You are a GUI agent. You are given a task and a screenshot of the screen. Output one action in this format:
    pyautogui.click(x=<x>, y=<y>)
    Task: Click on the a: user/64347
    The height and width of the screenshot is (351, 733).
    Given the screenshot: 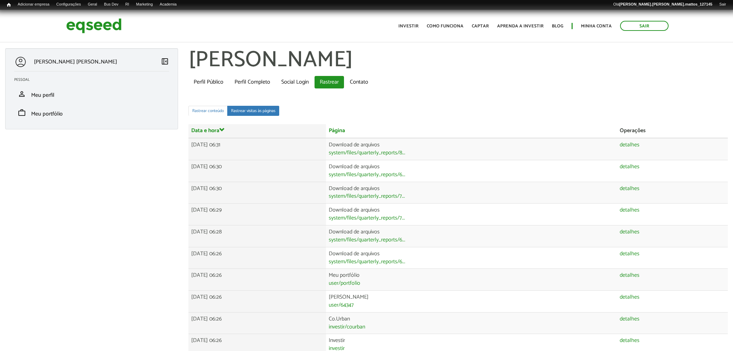 What is the action you would take?
    pyautogui.click(x=341, y=305)
    